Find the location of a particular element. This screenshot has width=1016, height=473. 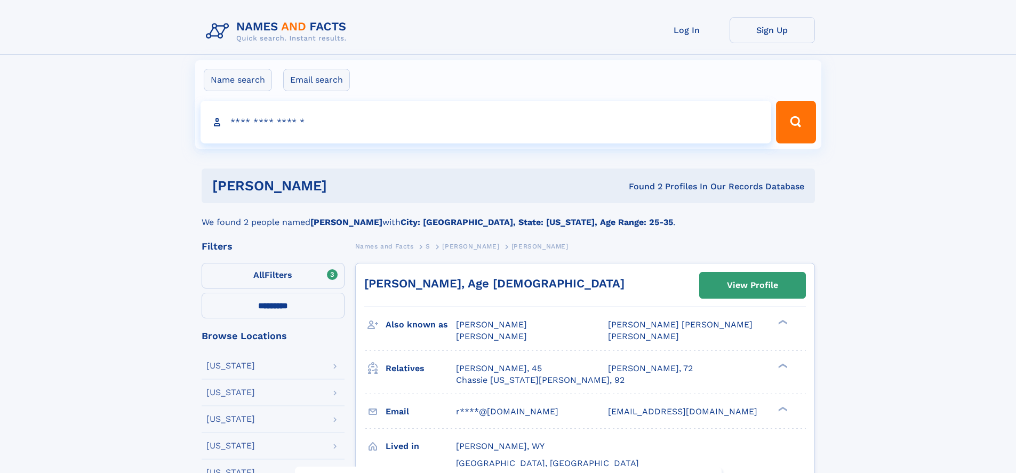

a: Names and Facts is located at coordinates (385, 246).